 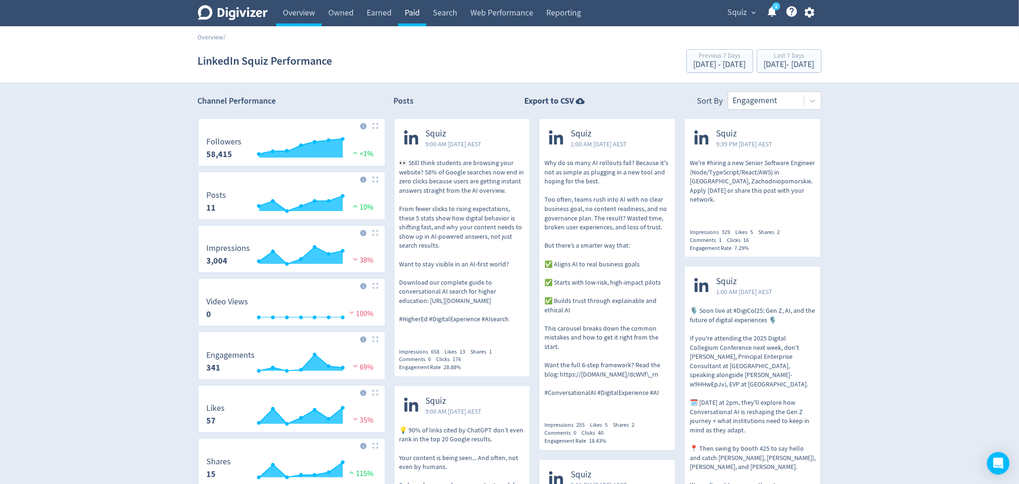 What do you see at coordinates (211, 421) in the screenshot?
I see `strong: 57` at bounding box center [211, 421].